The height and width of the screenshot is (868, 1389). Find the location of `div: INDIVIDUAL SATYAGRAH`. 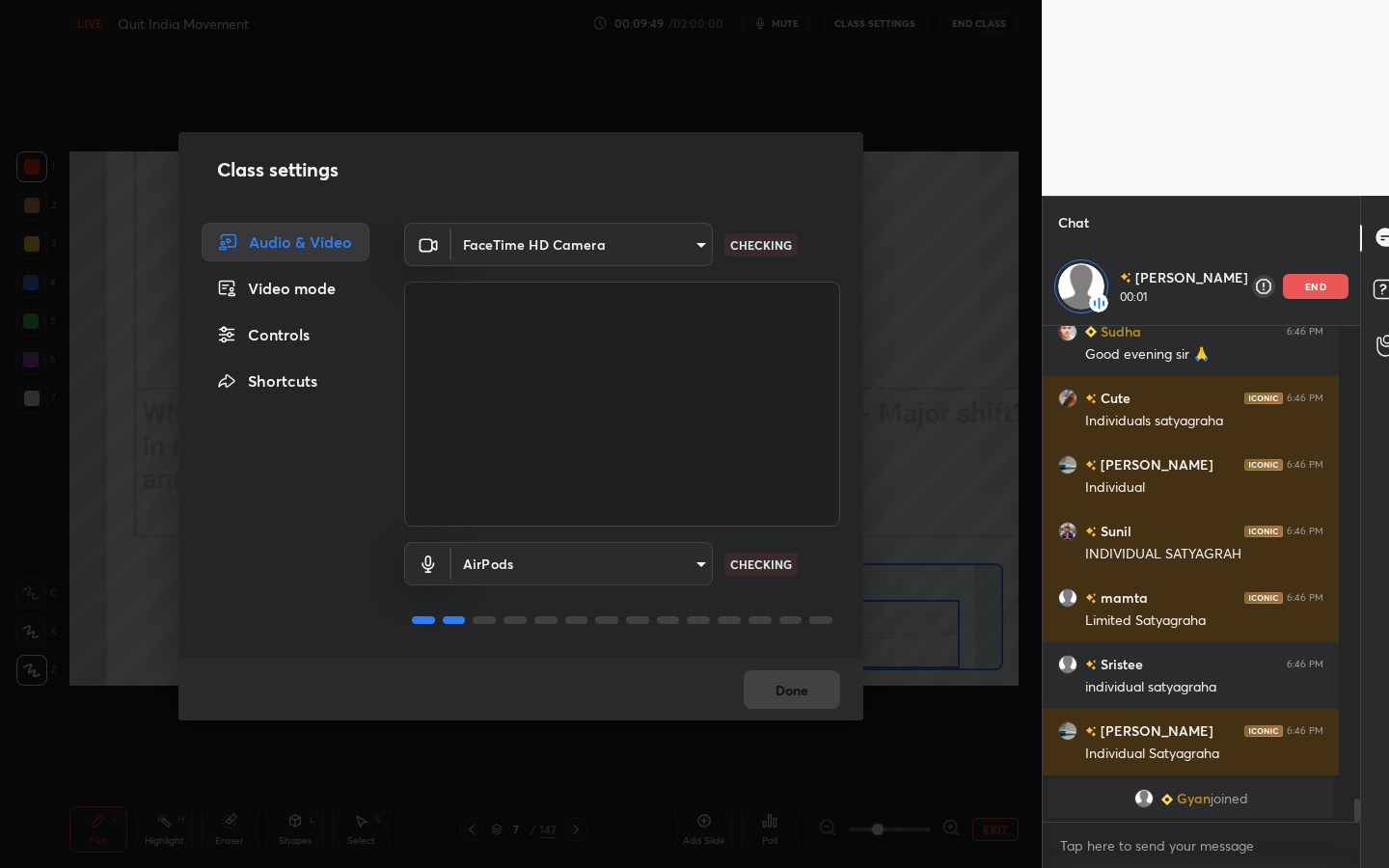

div: INDIVIDUAL SATYAGRAH is located at coordinates (1204, 555).